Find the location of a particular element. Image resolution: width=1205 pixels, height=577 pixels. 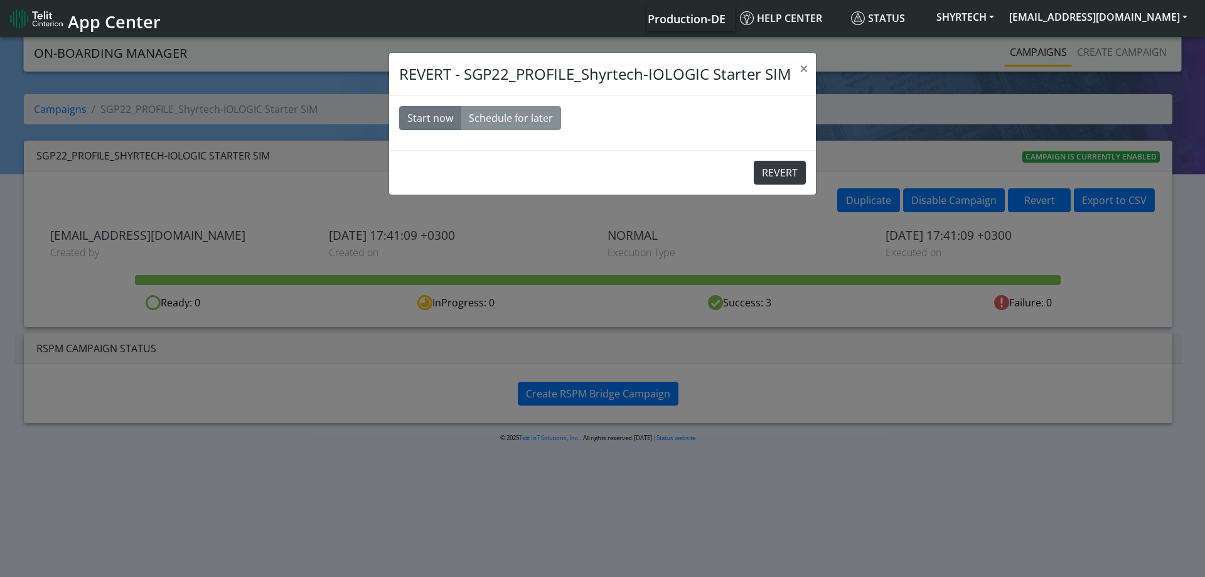

img: logo-telit-cinterion-gw-new.png is located at coordinates (36, 19).